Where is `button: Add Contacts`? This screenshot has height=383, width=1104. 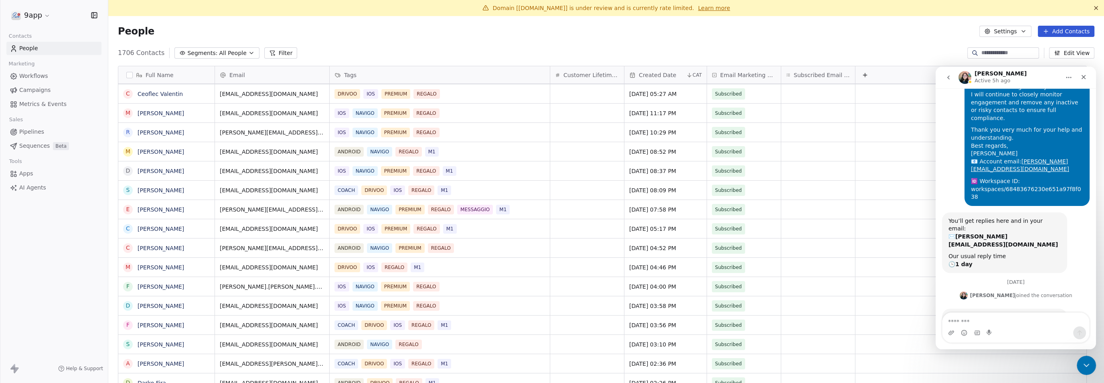
button: Add Contacts is located at coordinates (1066, 31).